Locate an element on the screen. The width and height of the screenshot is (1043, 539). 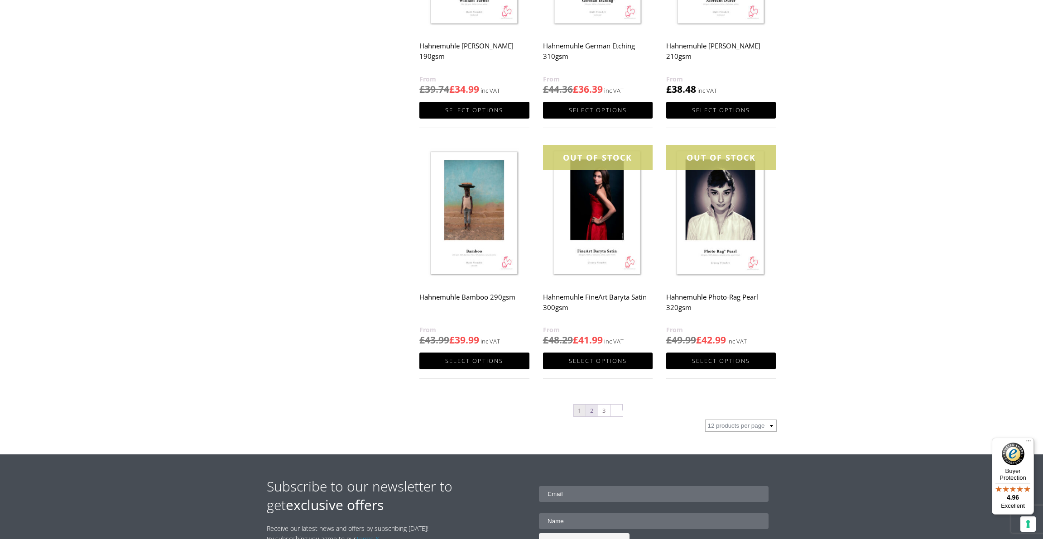
bdi: 42.99 is located at coordinates (711, 340).